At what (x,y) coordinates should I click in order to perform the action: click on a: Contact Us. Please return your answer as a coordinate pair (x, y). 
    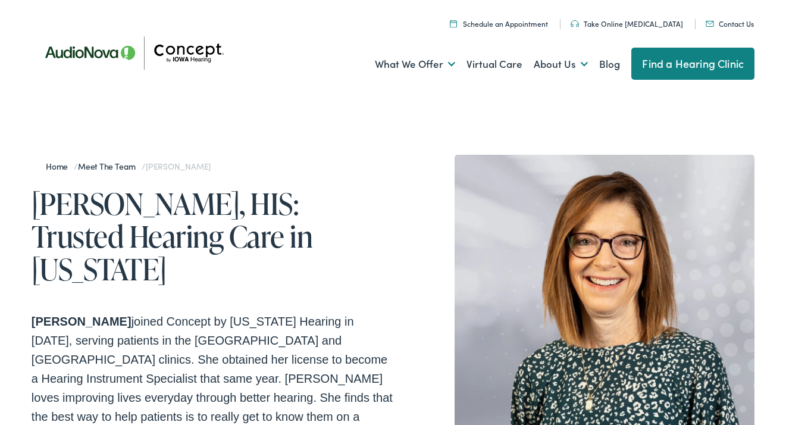
    Looking at the image, I should click on (730, 23).